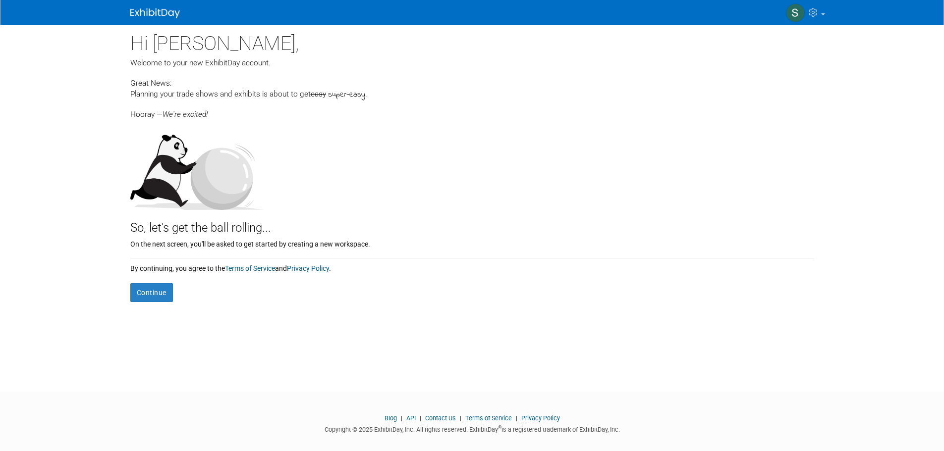  I want to click on img: ExhibitDay, so click(155, 13).